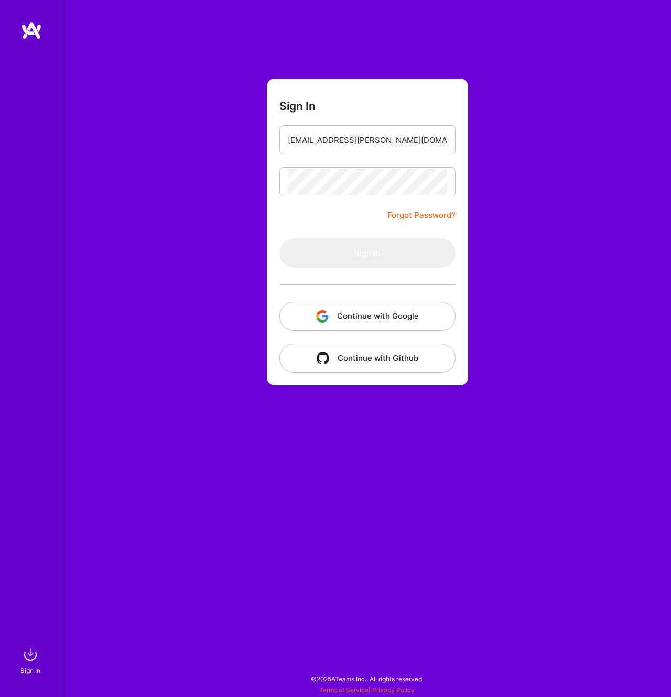  I want to click on h3: Sign In, so click(297, 106).